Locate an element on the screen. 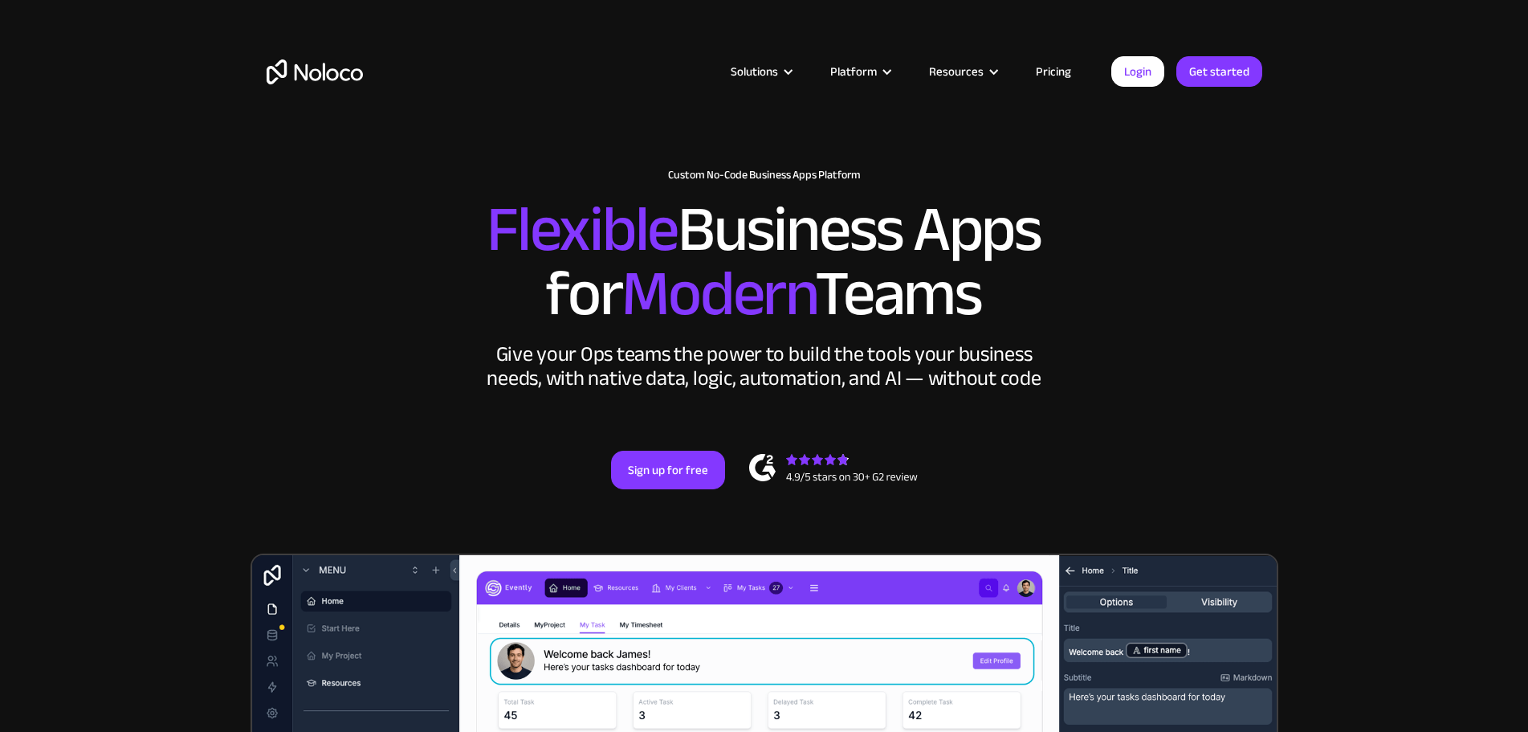 This screenshot has width=1528, height=732. a: Login is located at coordinates (1138, 71).